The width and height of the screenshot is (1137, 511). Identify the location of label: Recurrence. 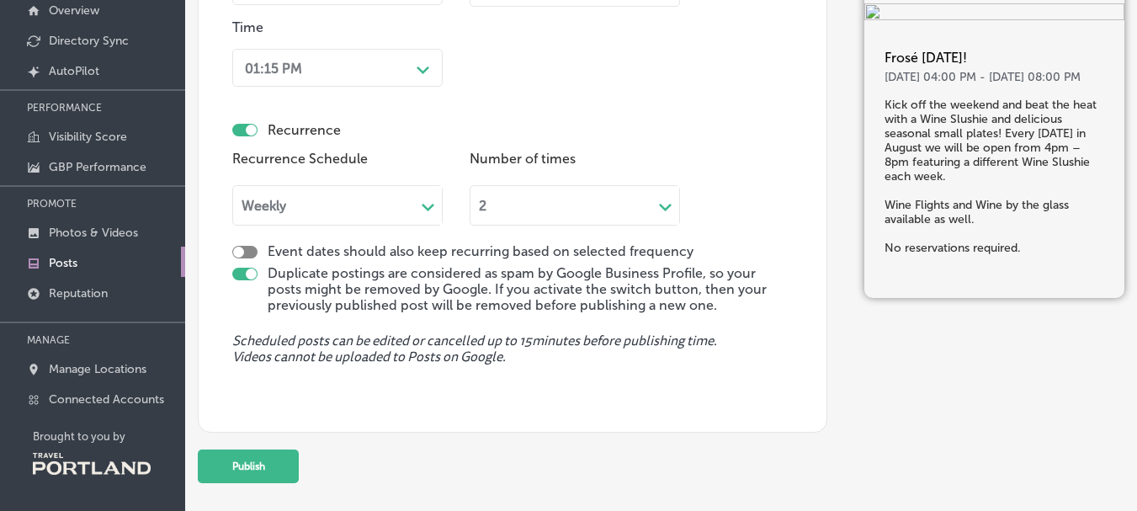
(304, 130).